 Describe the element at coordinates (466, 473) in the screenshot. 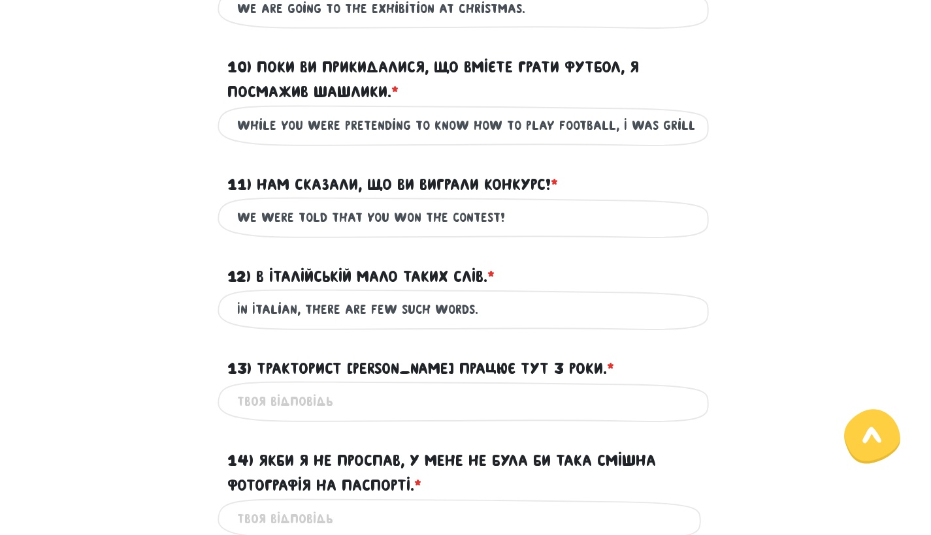

I see `label: 14) Якби я не проспав, у мене не була би така смішна фотографія на паспорті.` at that location.